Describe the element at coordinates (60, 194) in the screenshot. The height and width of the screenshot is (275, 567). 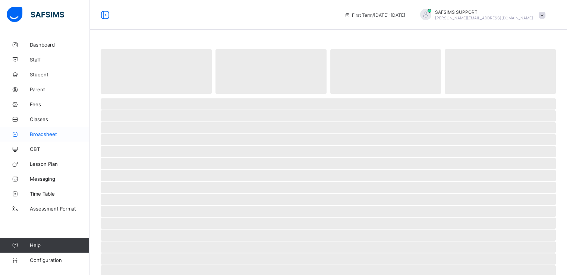
I see `span: Time Table` at that location.